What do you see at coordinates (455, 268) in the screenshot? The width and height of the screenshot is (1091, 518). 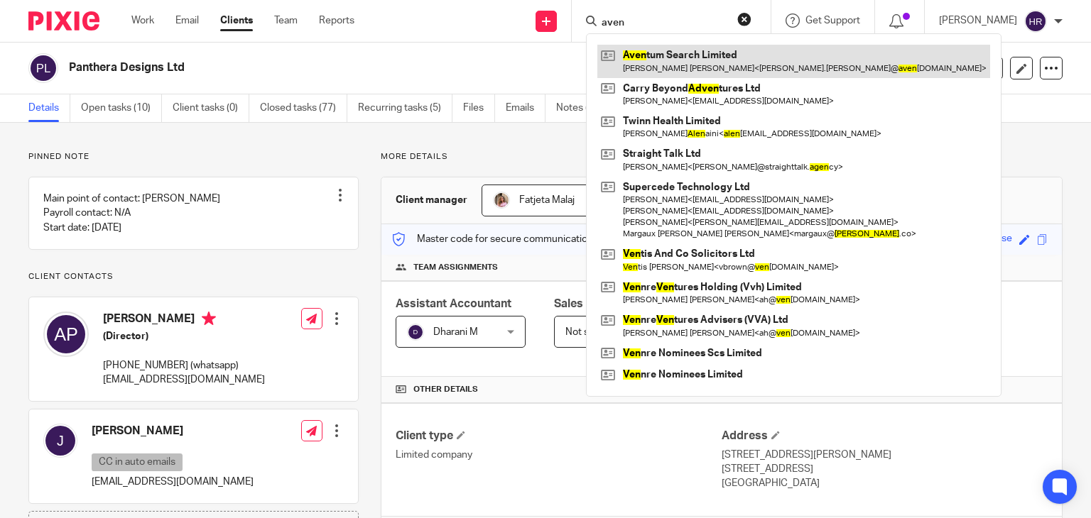 I see `span: Team assignments` at bounding box center [455, 268].